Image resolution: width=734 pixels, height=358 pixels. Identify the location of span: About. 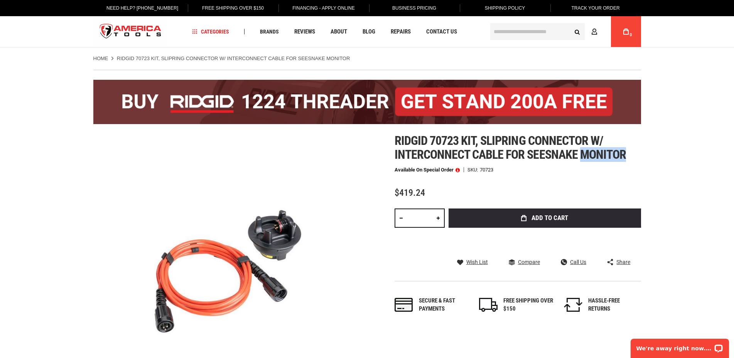
(339, 32).